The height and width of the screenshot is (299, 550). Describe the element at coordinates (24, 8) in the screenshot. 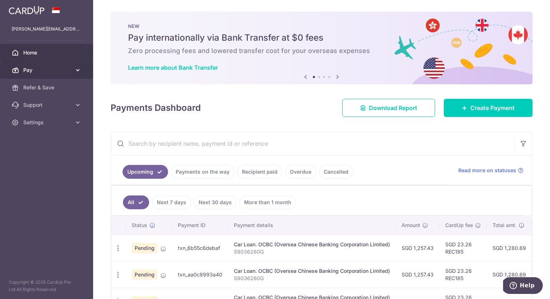

I see `span: Help` at that location.